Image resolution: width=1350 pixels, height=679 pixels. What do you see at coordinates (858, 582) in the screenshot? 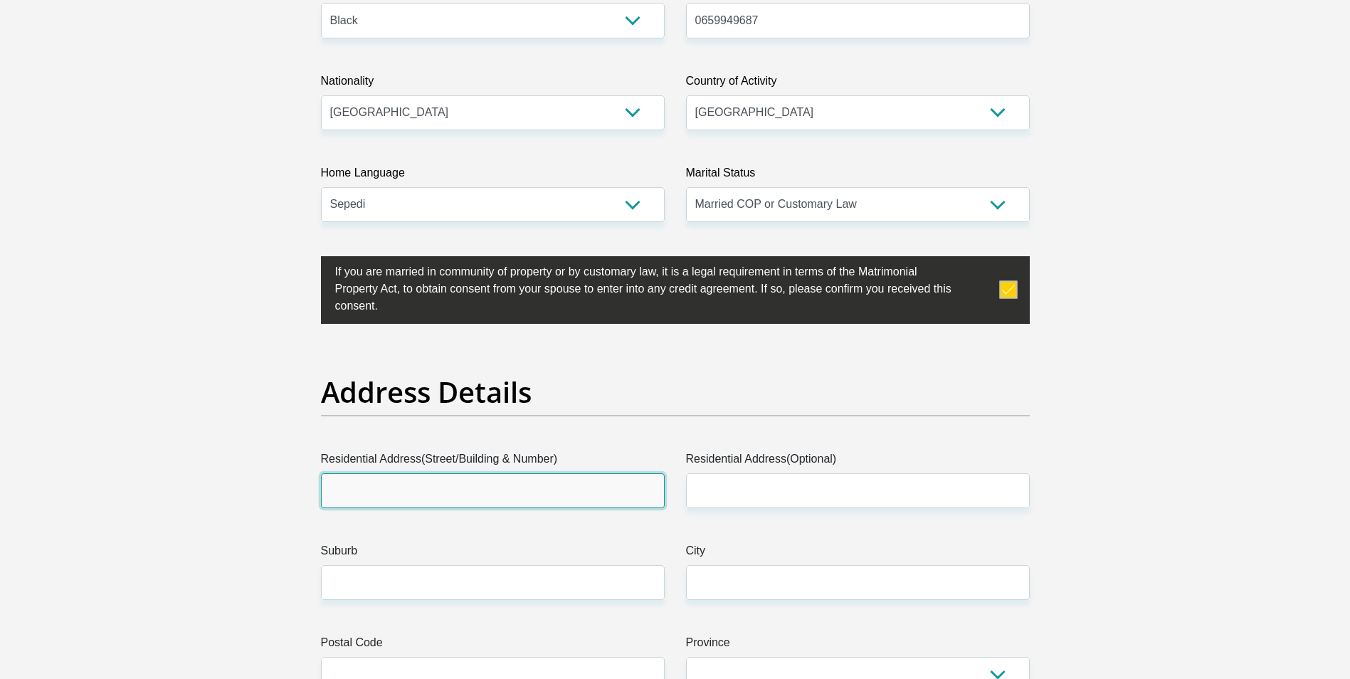
I see `input: City` at bounding box center [858, 582].